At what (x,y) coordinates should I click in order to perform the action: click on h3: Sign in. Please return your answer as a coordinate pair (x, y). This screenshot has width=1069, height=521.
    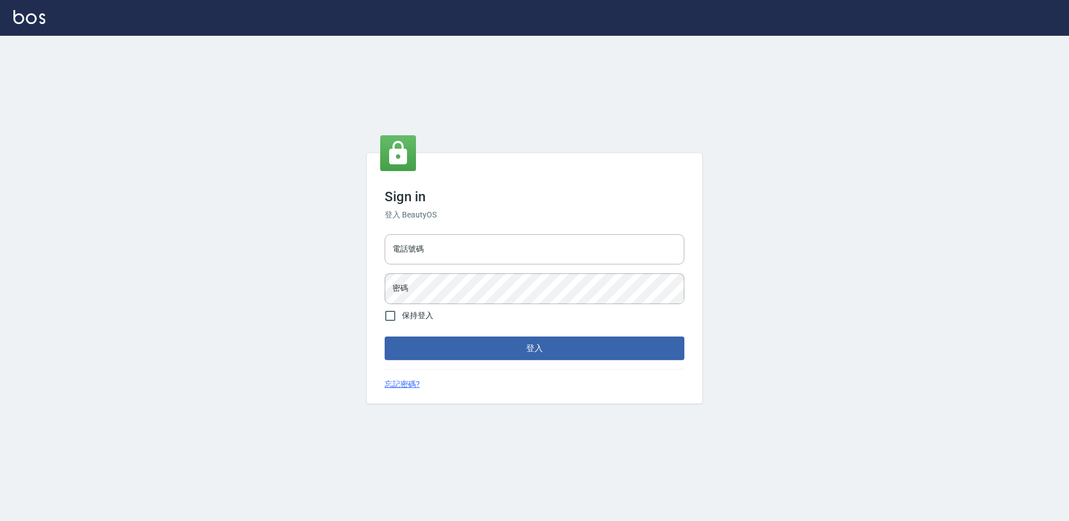
    Looking at the image, I should click on (534, 197).